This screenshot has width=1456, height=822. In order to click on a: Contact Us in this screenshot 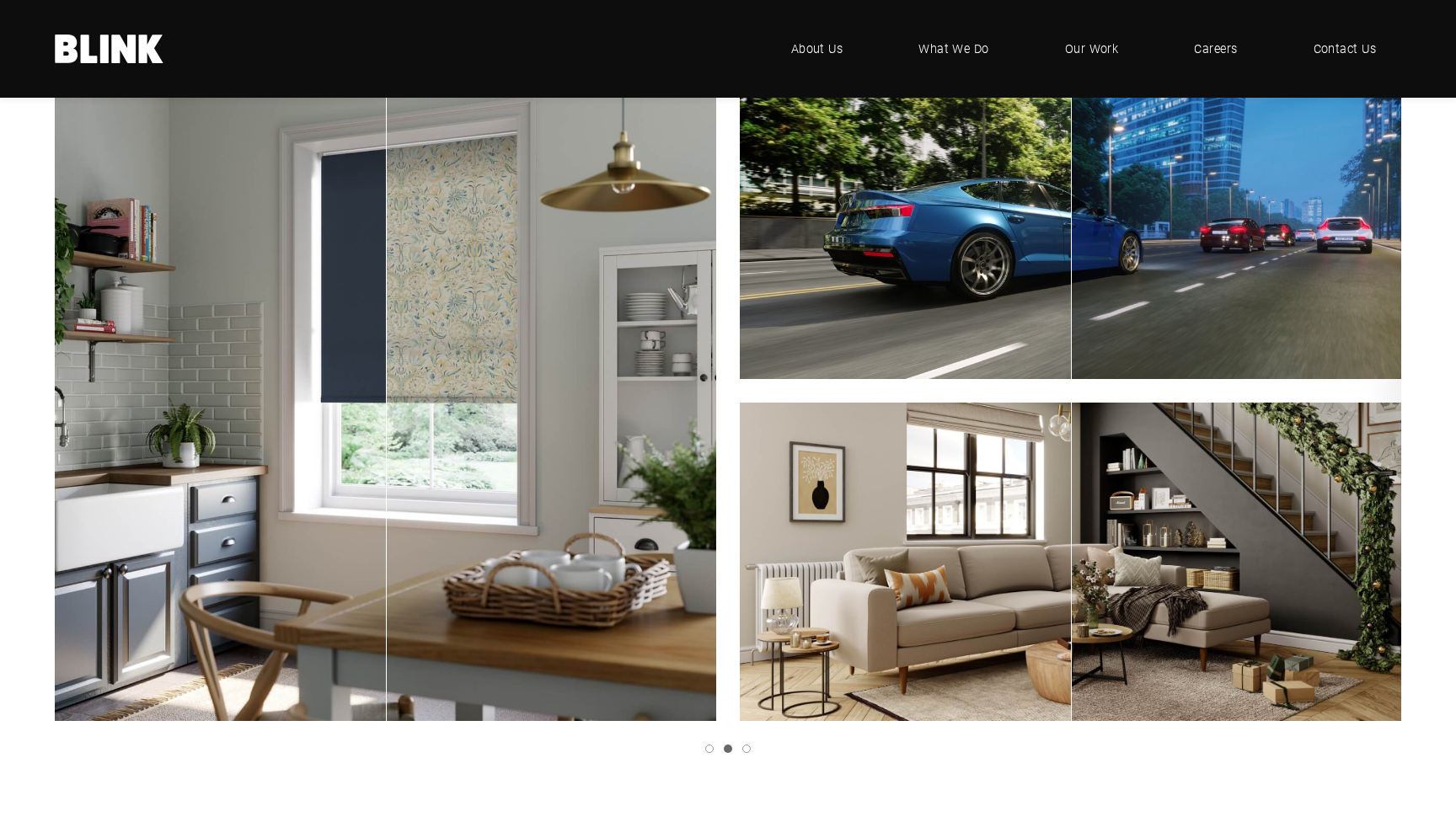, I will do `click(1344, 49)`.